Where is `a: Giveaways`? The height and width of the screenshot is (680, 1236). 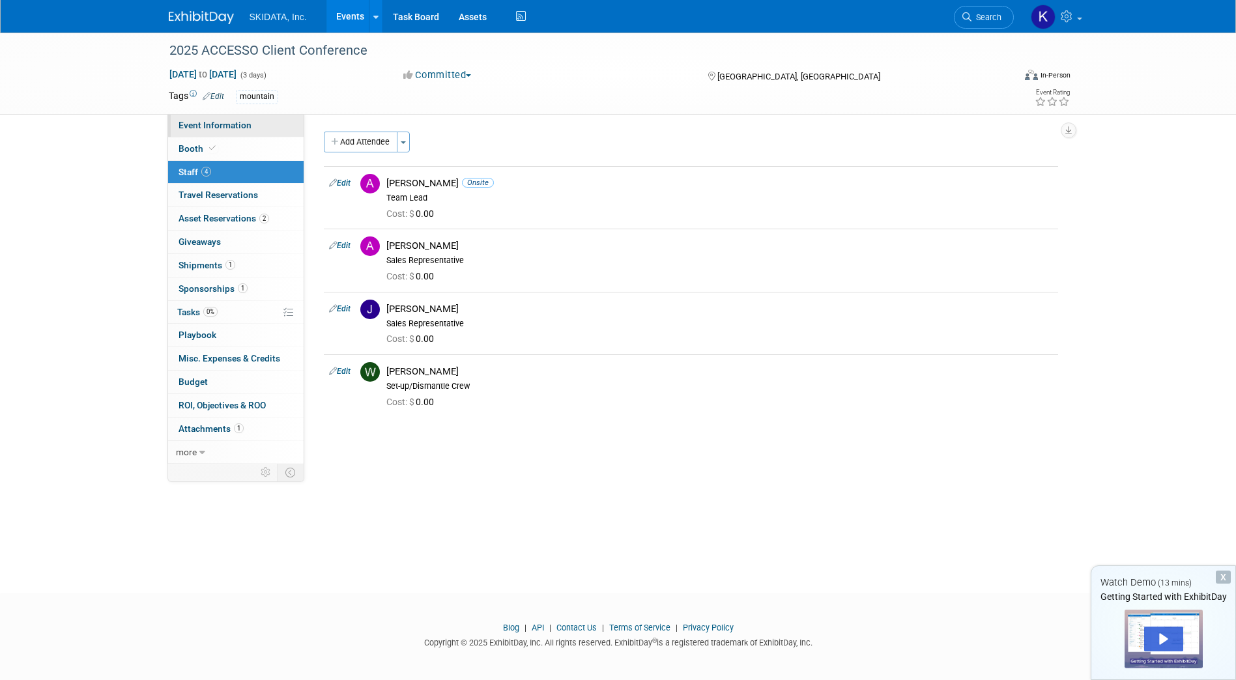 a: Giveaways is located at coordinates (236, 242).